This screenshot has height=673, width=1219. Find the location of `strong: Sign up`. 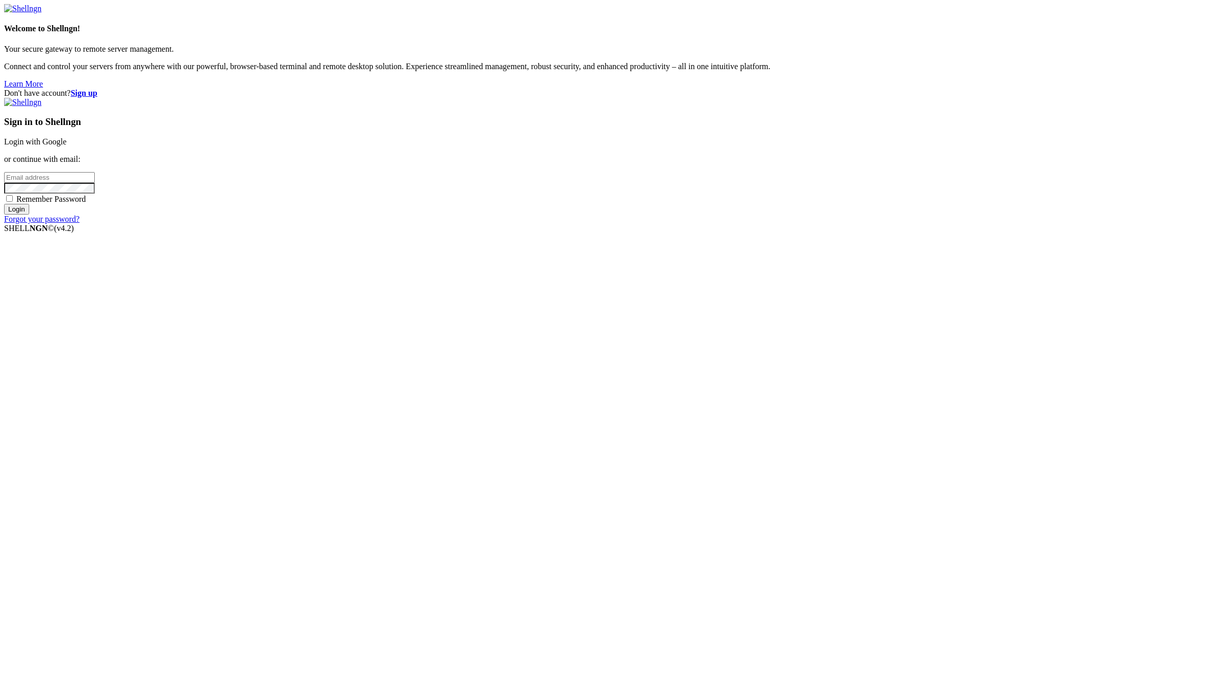

strong: Sign up is located at coordinates (84, 93).